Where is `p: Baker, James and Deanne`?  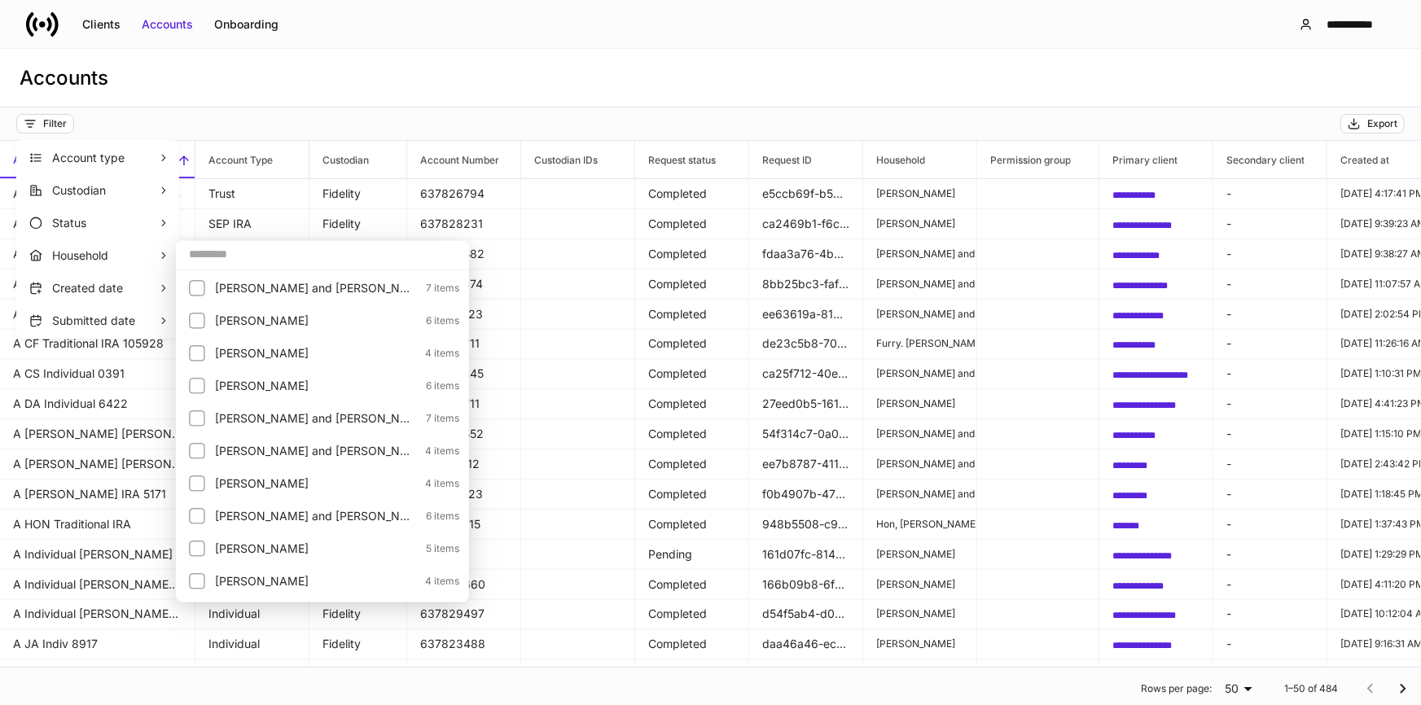 p: Baker, James and Deanne is located at coordinates (315, 418).